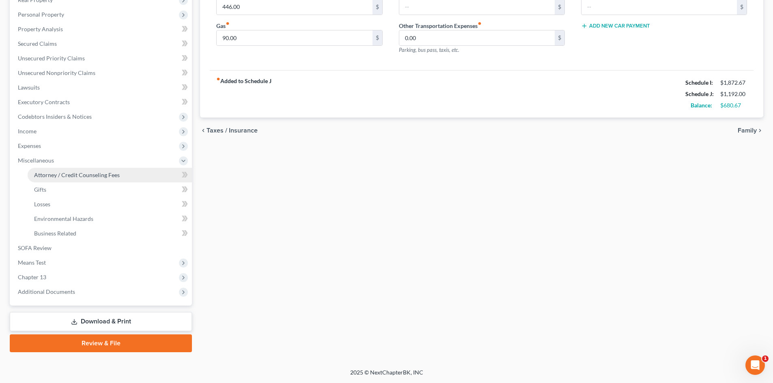 The height and width of the screenshot is (383, 773). Describe the element at coordinates (27, 131) in the screenshot. I see `span: Income` at that location.